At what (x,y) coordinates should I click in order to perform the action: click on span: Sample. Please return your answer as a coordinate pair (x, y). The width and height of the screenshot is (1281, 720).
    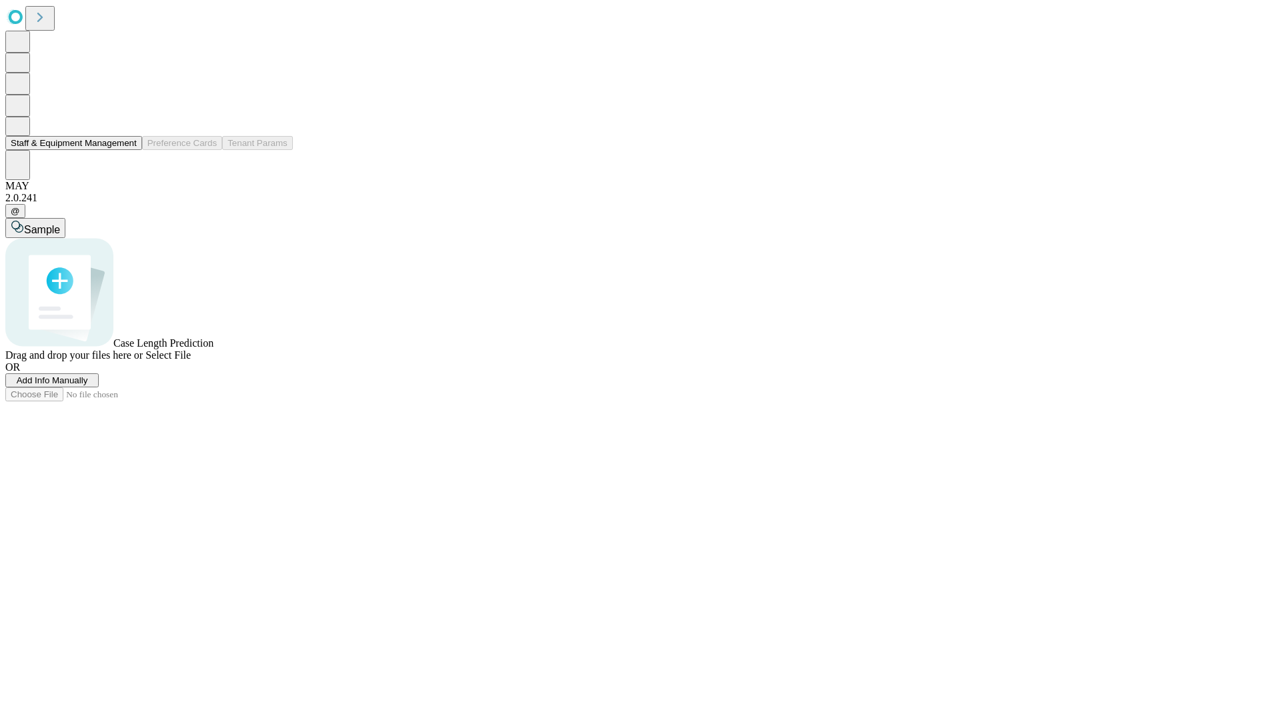
    Looking at the image, I should click on (42, 229).